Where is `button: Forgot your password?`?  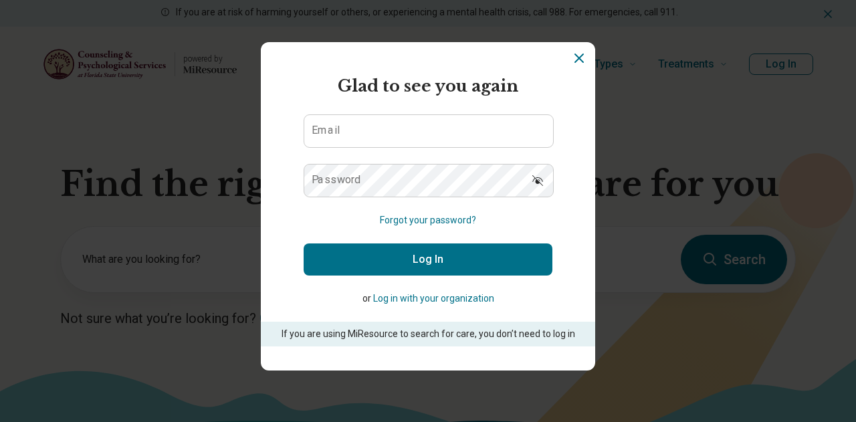 button: Forgot your password? is located at coordinates (428, 220).